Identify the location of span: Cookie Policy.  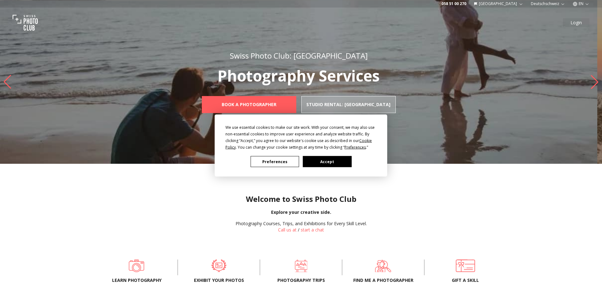
(299, 144).